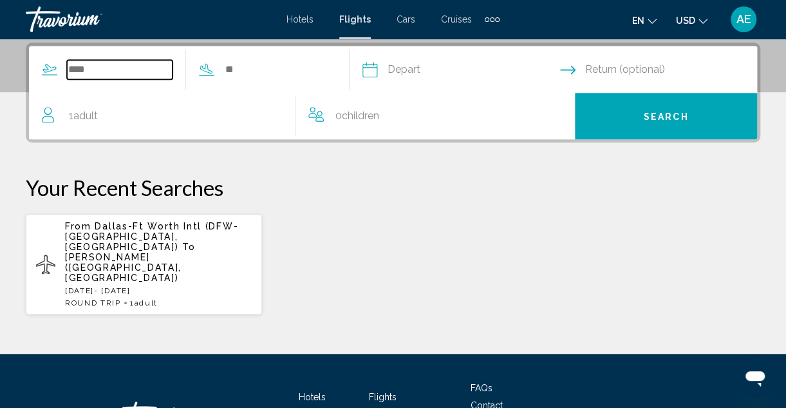 This screenshot has height=408, width=786. I want to click on p: Your Recent Searches, so click(393, 187).